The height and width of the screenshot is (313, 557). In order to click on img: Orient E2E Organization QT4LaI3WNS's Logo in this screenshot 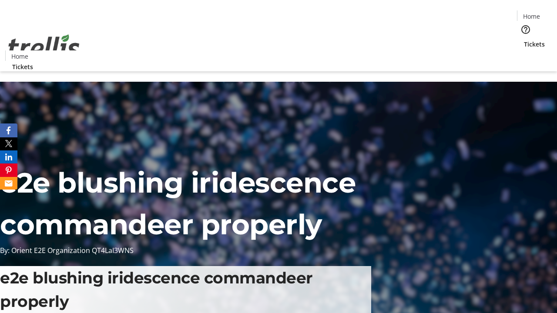, I will do `click(44, 47)`.